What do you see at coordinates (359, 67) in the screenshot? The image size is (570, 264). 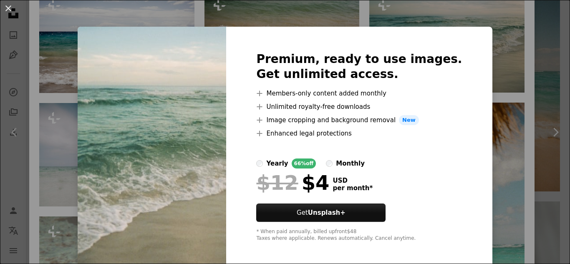 I see `h2: Premium, ready to use images. Get unlimited access.` at bounding box center [359, 67].